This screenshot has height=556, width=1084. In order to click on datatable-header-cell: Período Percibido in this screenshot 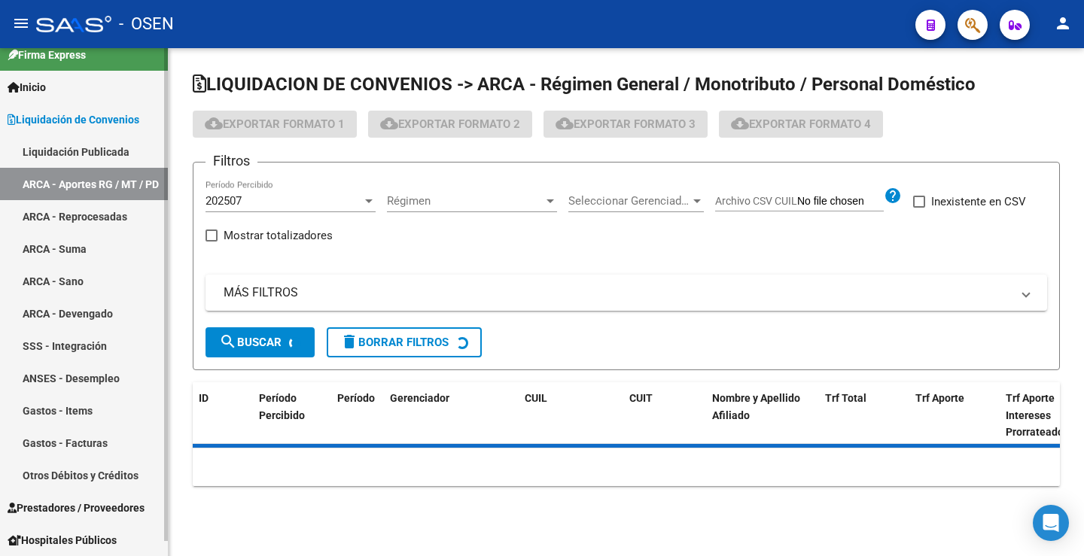, I will do `click(281, 415)`.